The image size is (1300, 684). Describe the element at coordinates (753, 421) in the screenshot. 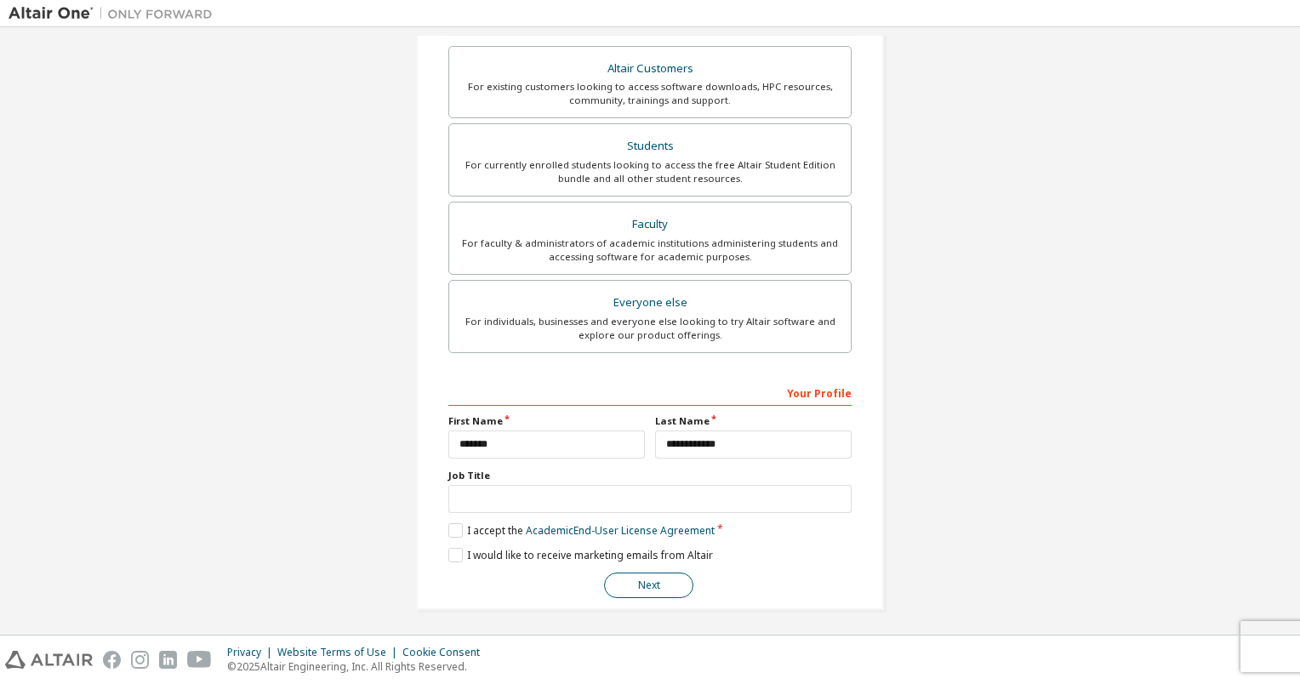

I see `label: Last Name` at that location.